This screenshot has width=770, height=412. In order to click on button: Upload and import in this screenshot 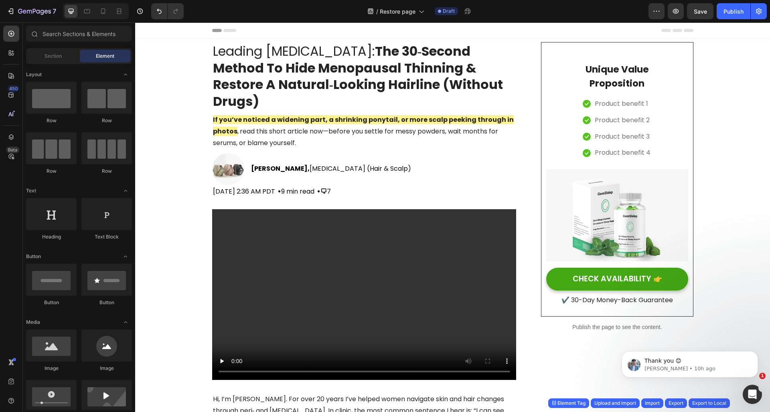, I will do `click(615, 403)`.